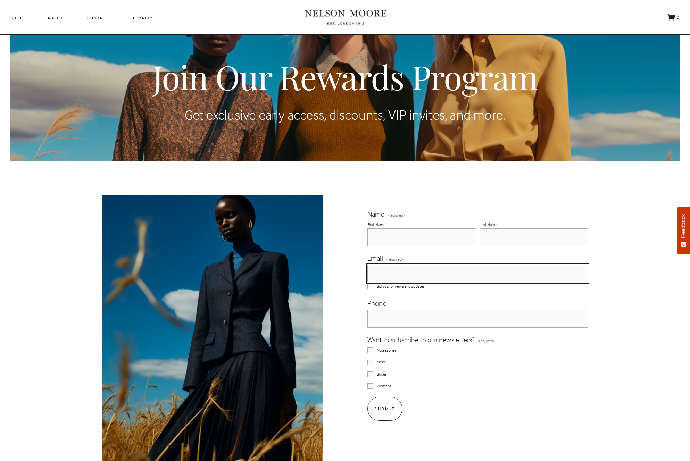 This screenshot has height=461, width=690. I want to click on div: Last Name, so click(534, 225).